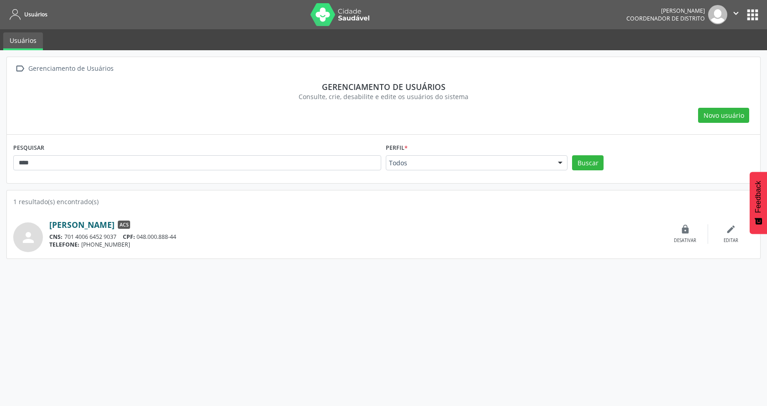 The height and width of the screenshot is (406, 767). What do you see at coordinates (731, 229) in the screenshot?
I see `i: edit` at bounding box center [731, 229].